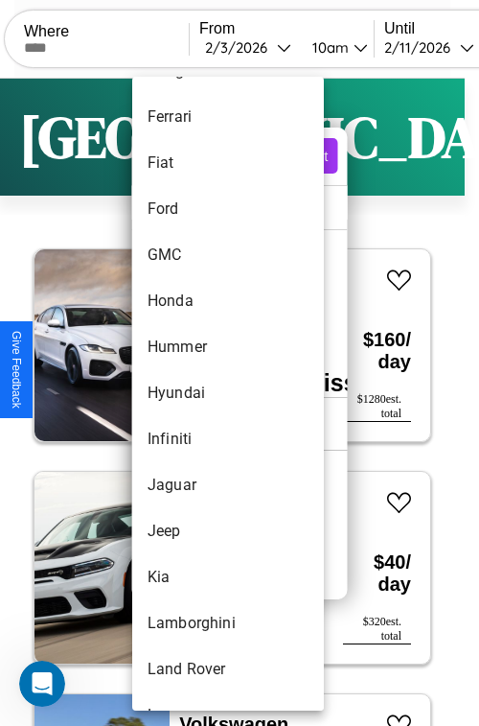 Image resolution: width=479 pixels, height=726 pixels. Describe the element at coordinates (228, 669) in the screenshot. I see `li: Land Rover` at that location.